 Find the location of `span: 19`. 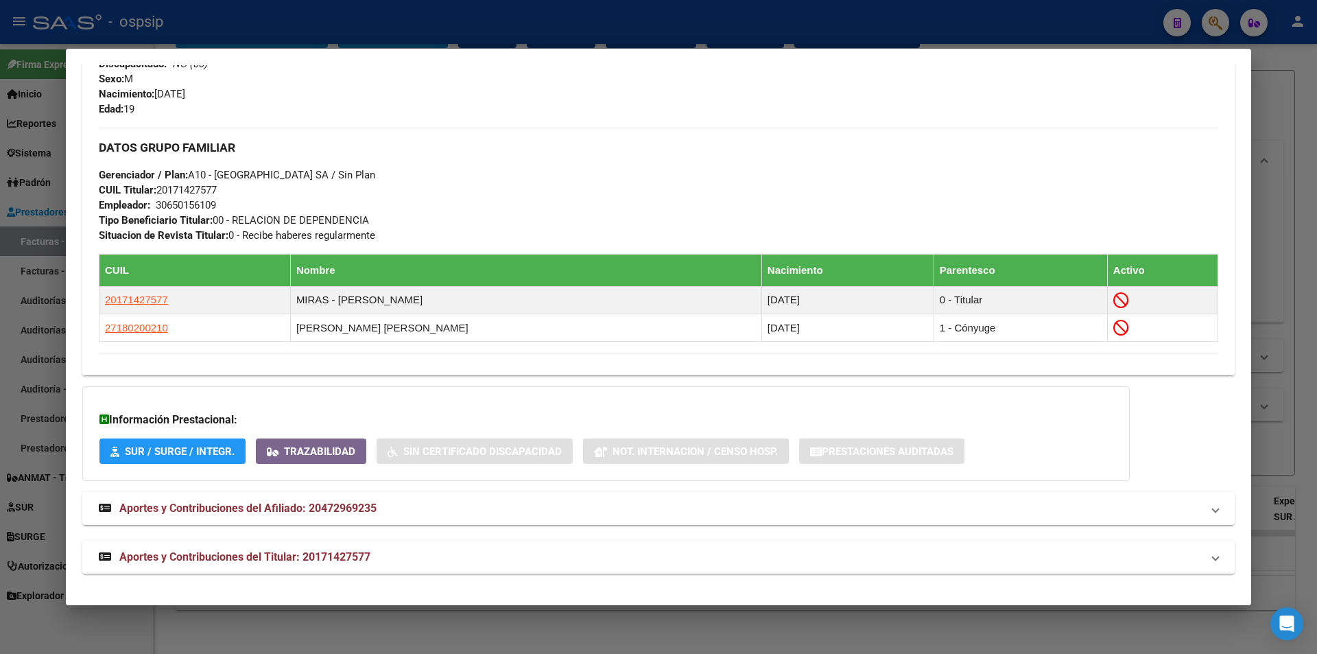

span: 19 is located at coordinates (117, 109).